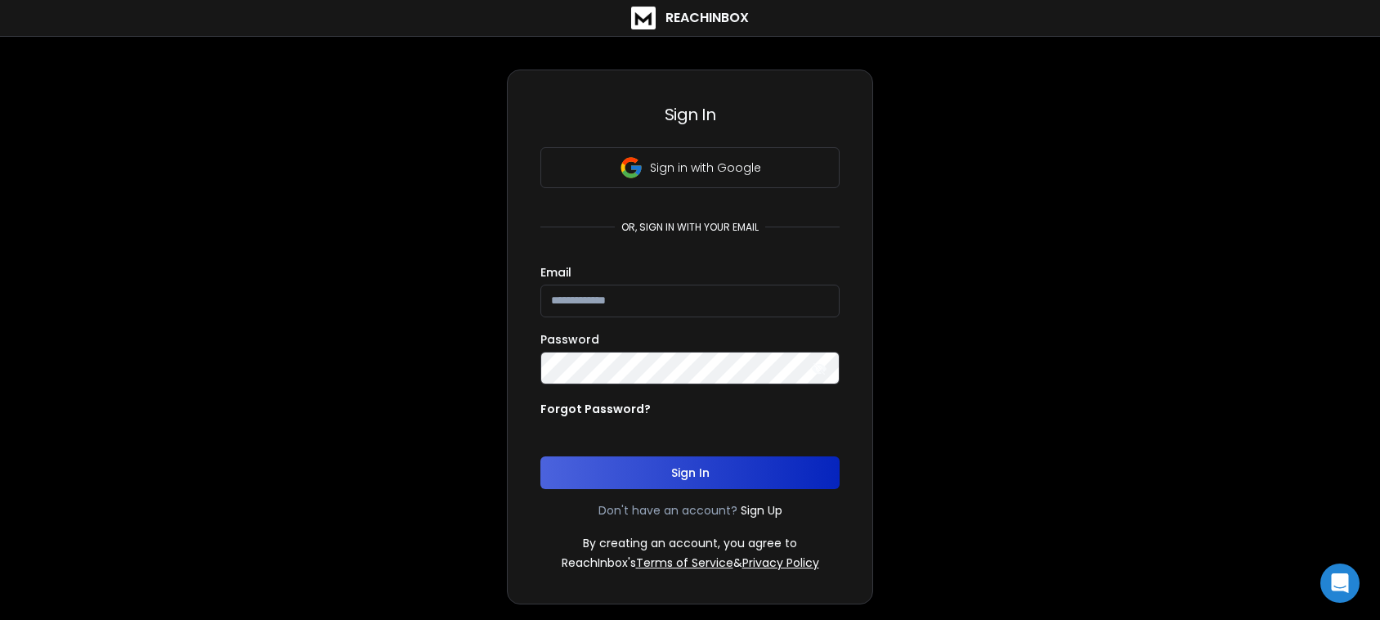 Image resolution: width=1380 pixels, height=620 pixels. Describe the element at coordinates (690, 168) in the screenshot. I see `button: Sign in with Google` at that location.